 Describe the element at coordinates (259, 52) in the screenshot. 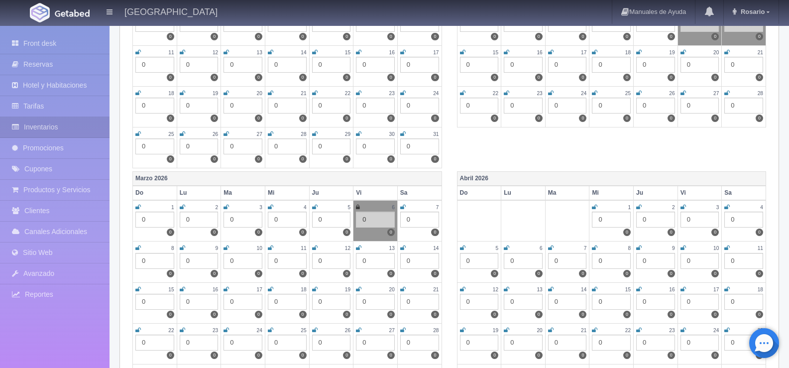

I see `small: 13` at that location.